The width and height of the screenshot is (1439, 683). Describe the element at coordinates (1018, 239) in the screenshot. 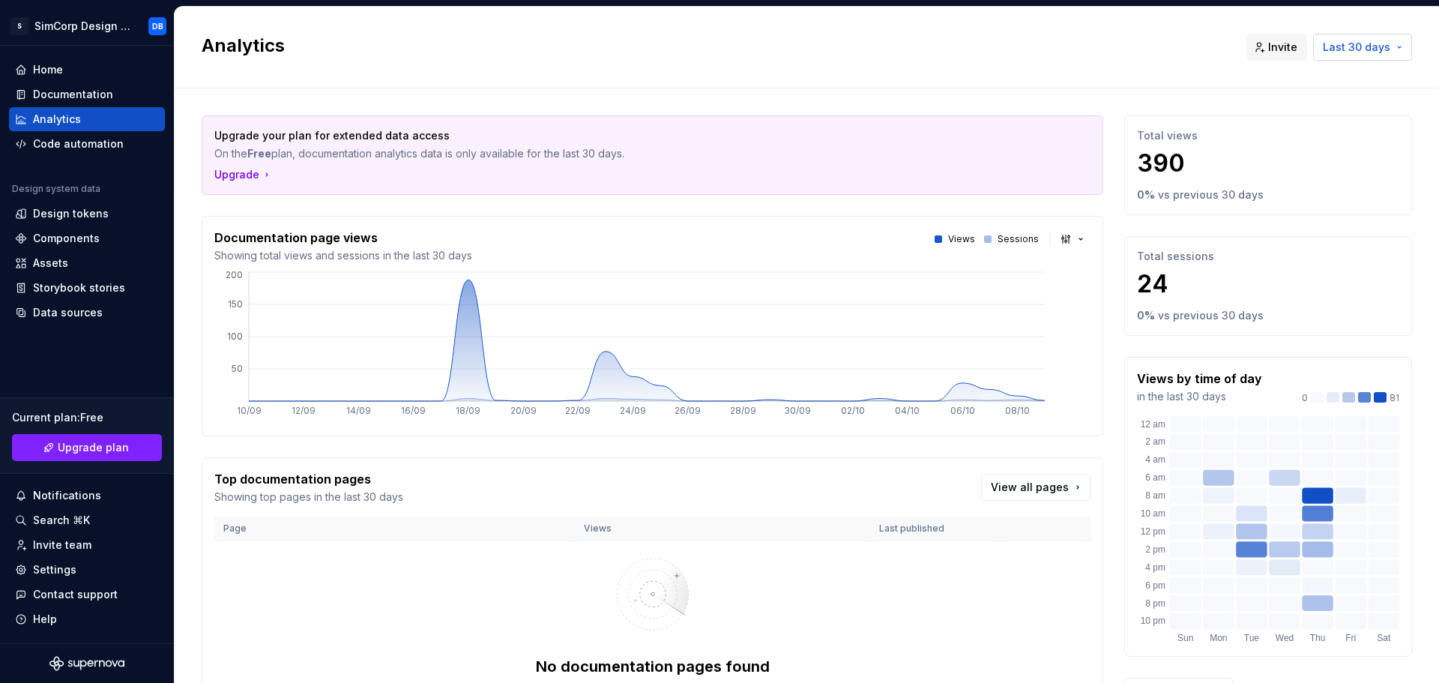

I see `p: Sessions` at that location.